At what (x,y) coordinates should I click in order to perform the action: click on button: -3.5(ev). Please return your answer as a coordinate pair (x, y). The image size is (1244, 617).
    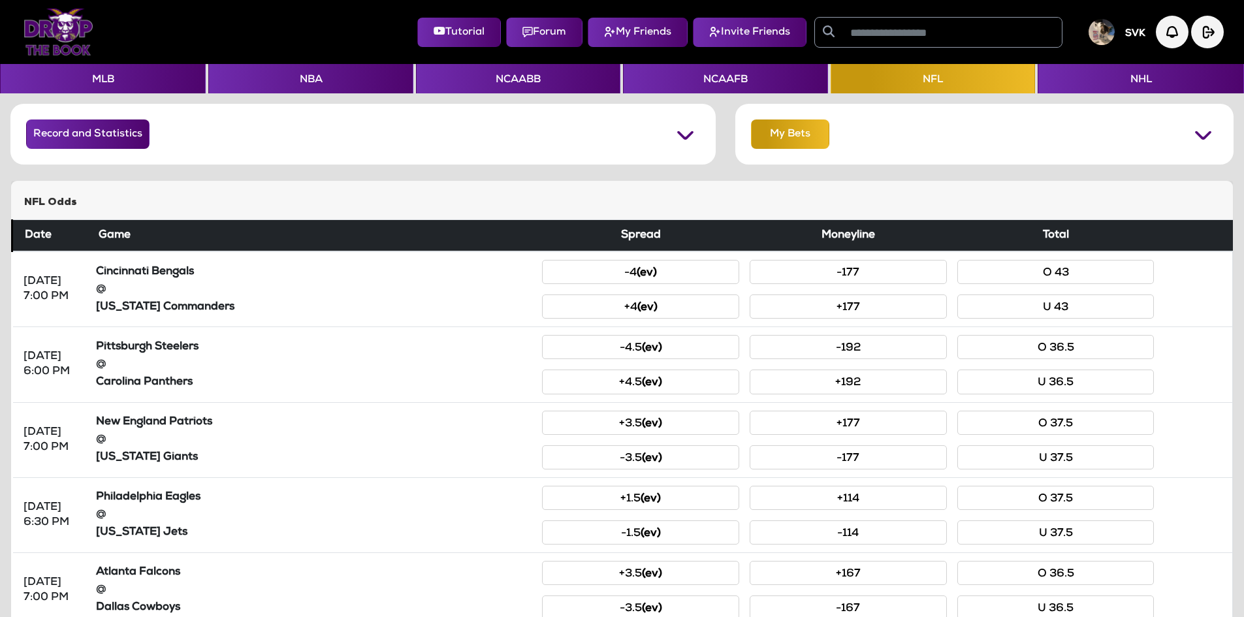
    Looking at the image, I should click on (641, 457).